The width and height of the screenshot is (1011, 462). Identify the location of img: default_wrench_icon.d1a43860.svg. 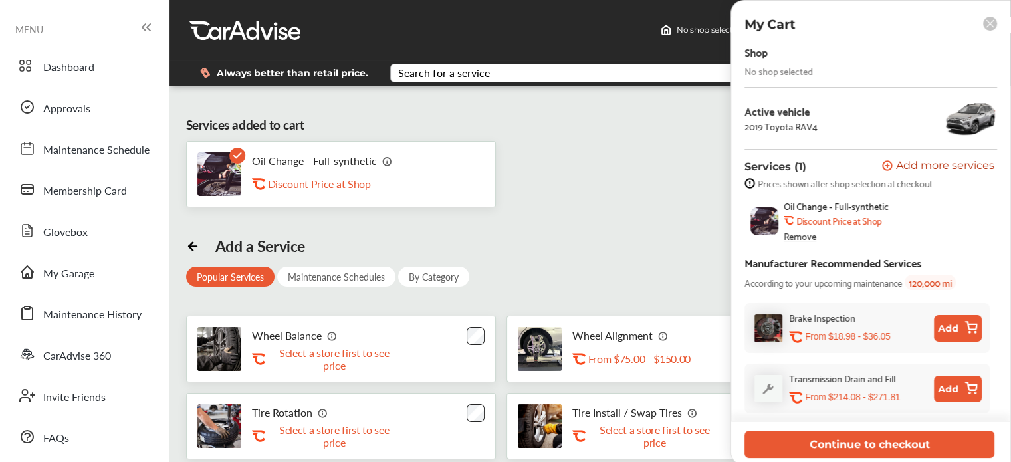
(769, 388).